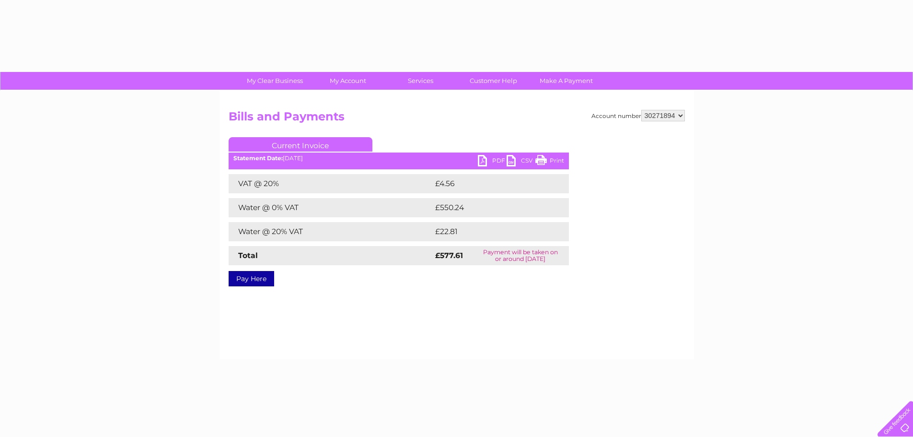  What do you see at coordinates (550, 162) in the screenshot?
I see `a: Print` at bounding box center [550, 162].